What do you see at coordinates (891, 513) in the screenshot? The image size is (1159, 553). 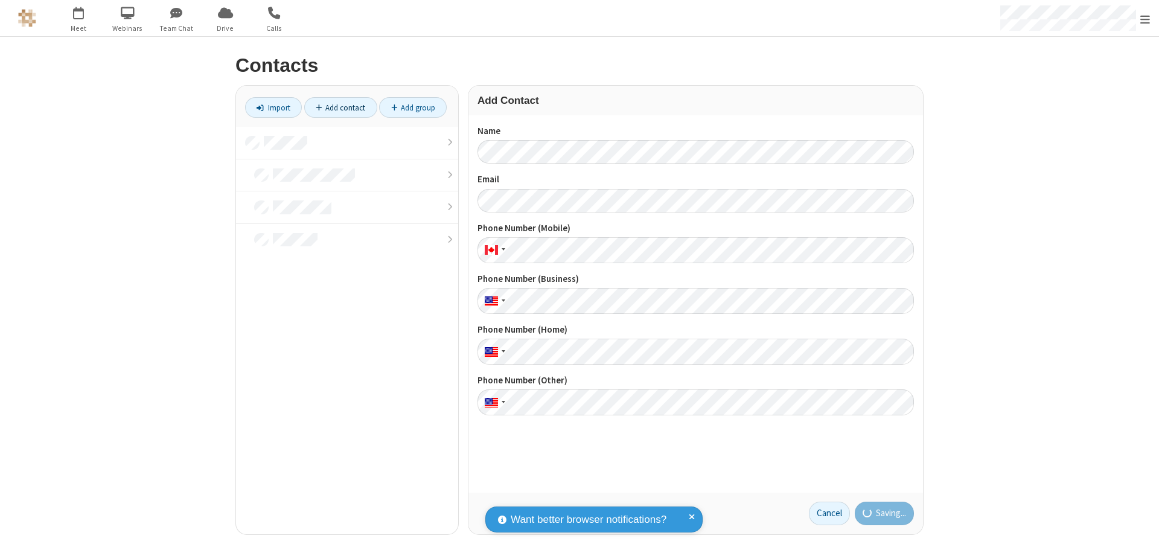 I see `span: Saving...` at bounding box center [891, 513].